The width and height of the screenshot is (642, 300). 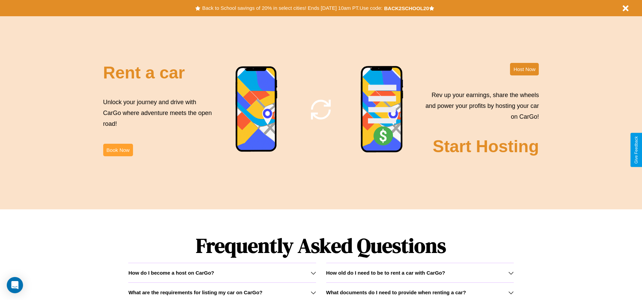 What do you see at coordinates (525, 69) in the screenshot?
I see `button: Host Now` at bounding box center [525, 69].